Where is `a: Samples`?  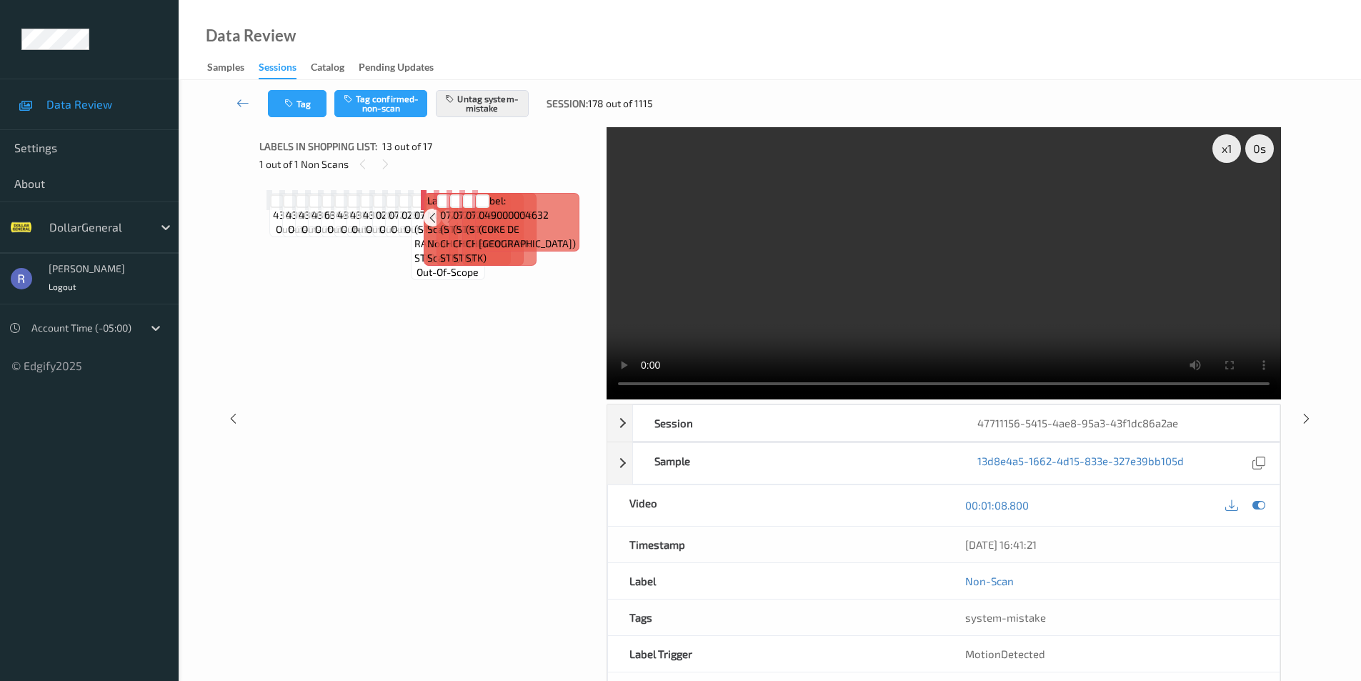 a: Samples is located at coordinates (233, 68).